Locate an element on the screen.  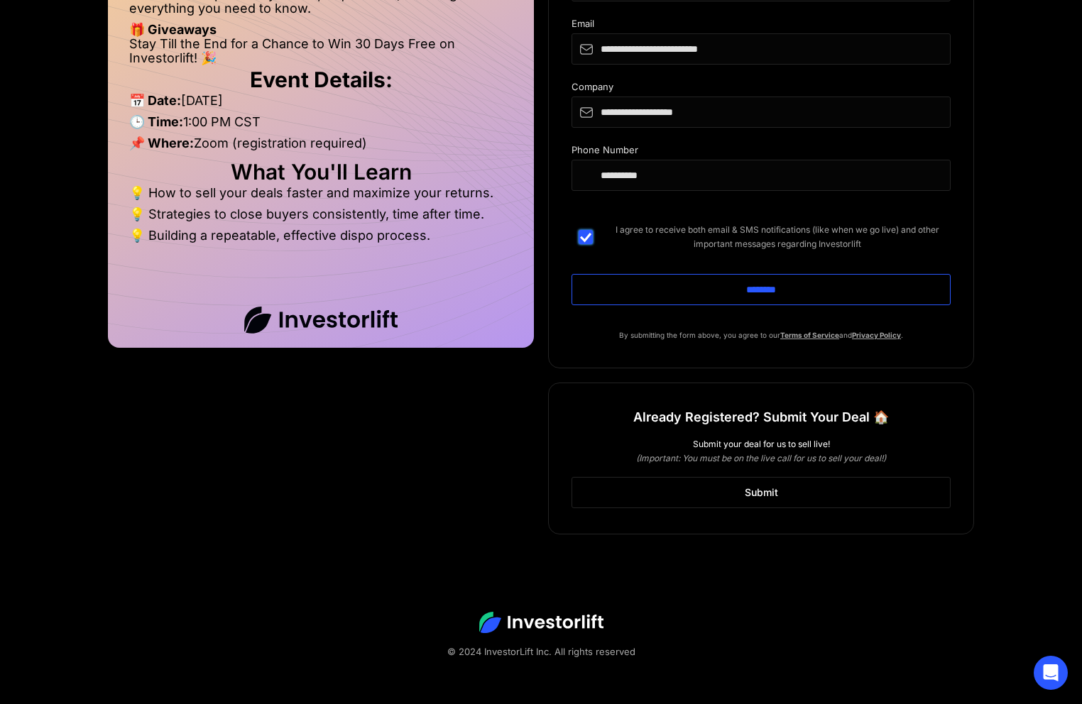
li: Zoom (registration required) is located at coordinates (321, 147).